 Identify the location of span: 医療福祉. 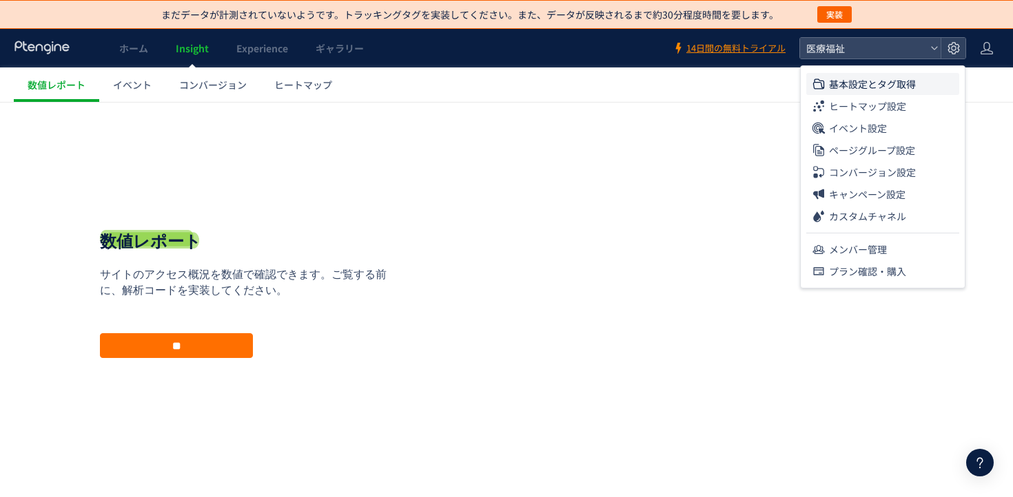
(863, 48).